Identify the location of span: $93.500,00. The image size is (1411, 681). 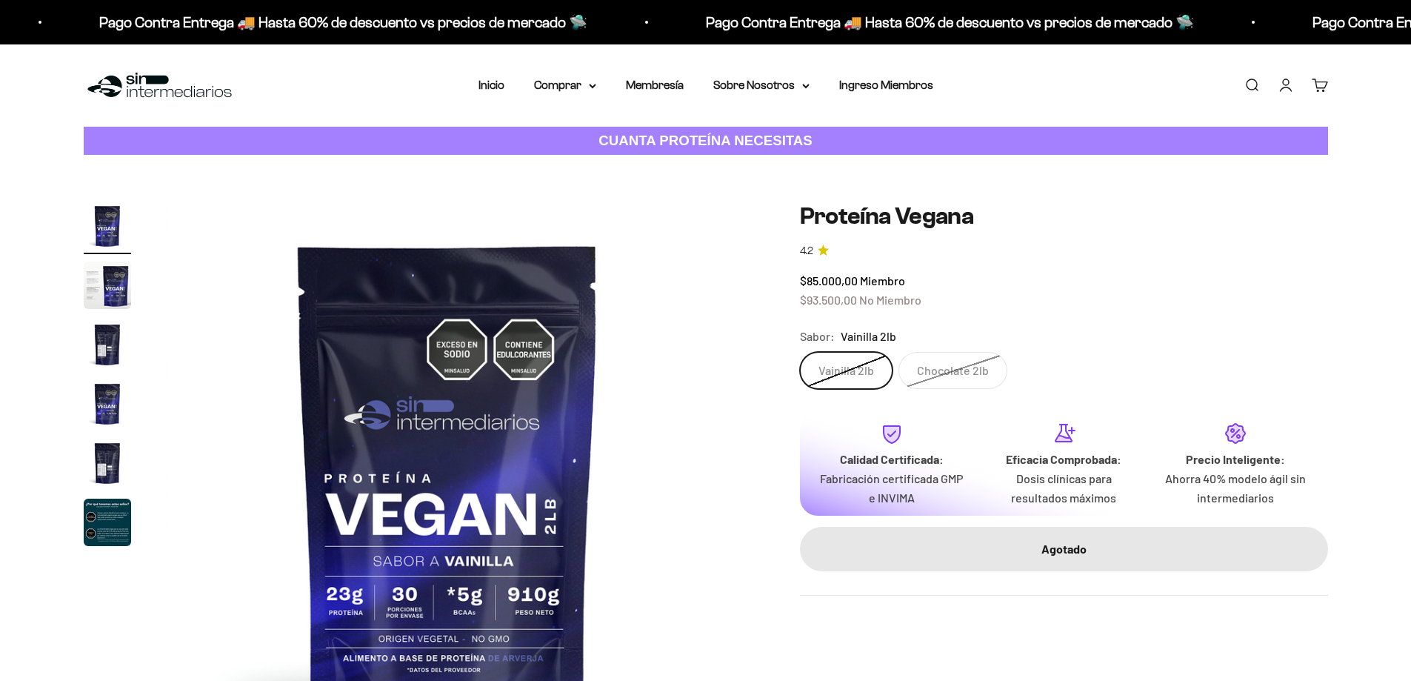
(828, 299).